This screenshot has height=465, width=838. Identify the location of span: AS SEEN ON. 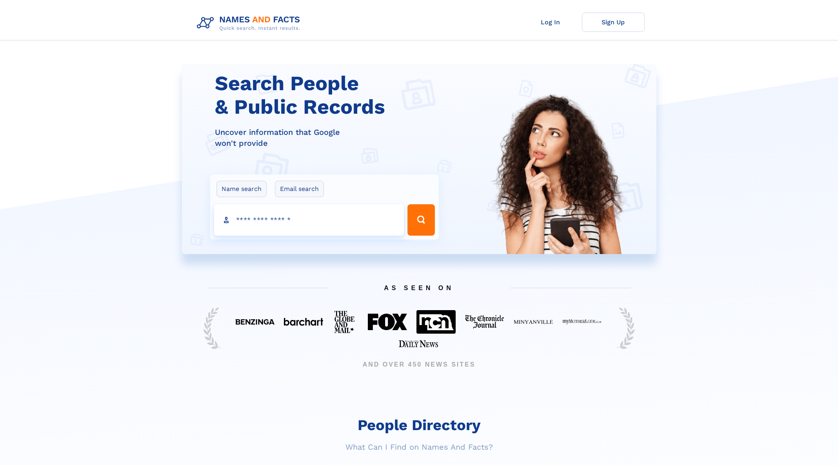
(419, 288).